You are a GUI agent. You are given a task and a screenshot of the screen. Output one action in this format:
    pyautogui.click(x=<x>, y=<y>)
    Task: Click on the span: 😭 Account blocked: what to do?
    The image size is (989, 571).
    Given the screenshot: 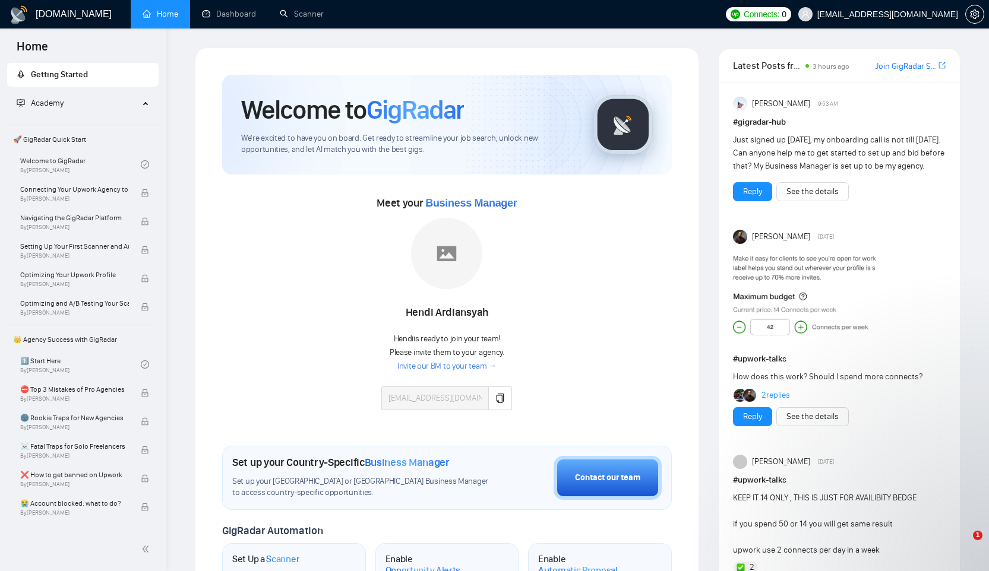 What is the action you would take?
    pyautogui.click(x=74, y=504)
    